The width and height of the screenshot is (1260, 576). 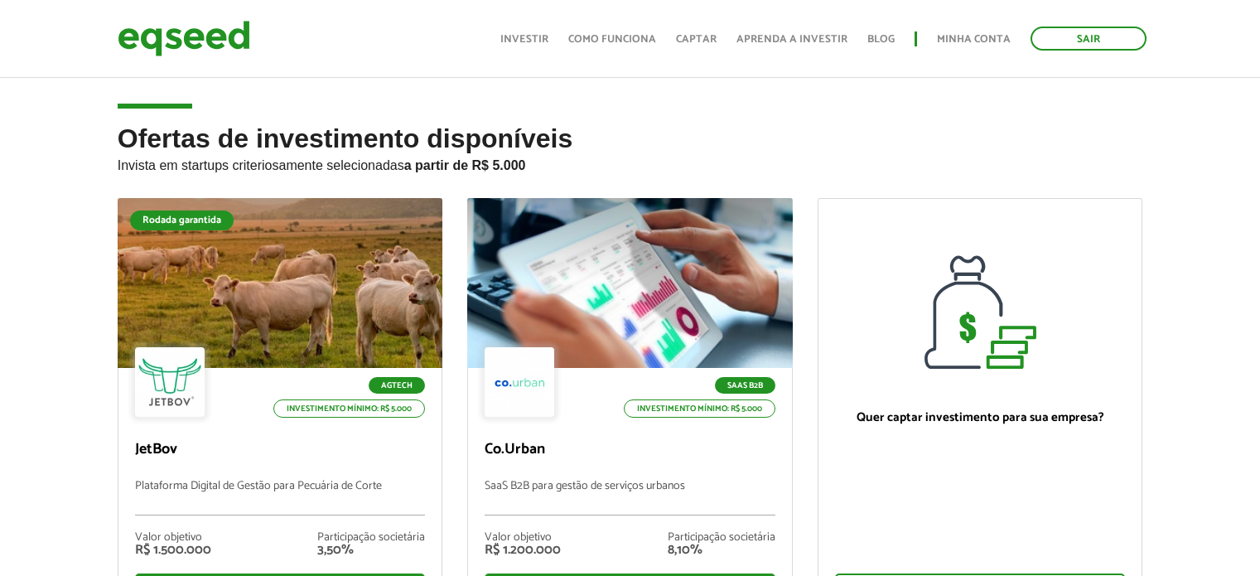 I want to click on p: JetBov, so click(x=280, y=450).